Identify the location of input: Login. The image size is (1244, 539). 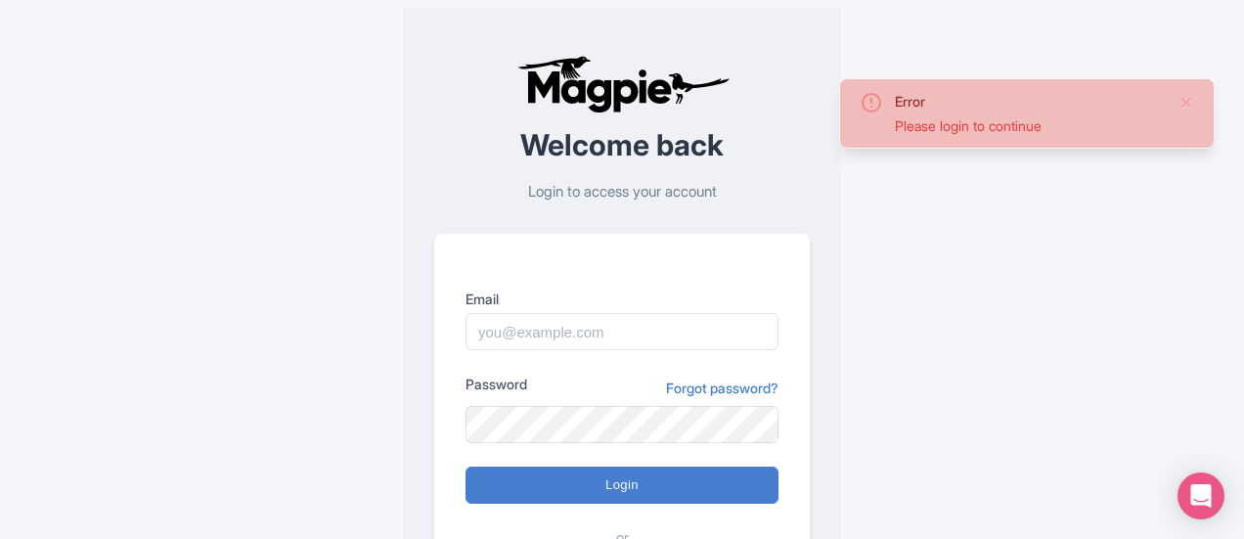
(622, 485).